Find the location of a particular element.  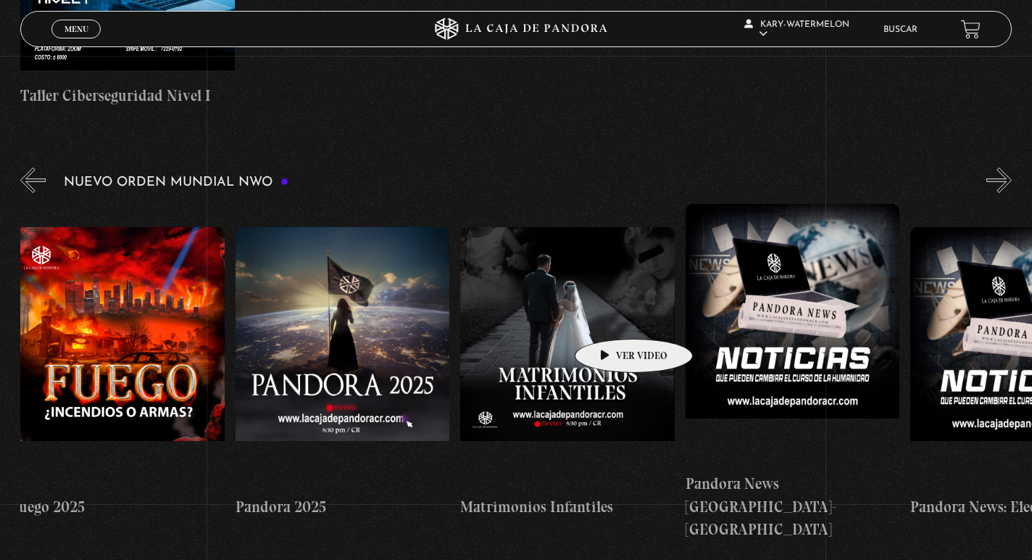

h3: Nuevo Orden Mundial NWO is located at coordinates (176, 182).